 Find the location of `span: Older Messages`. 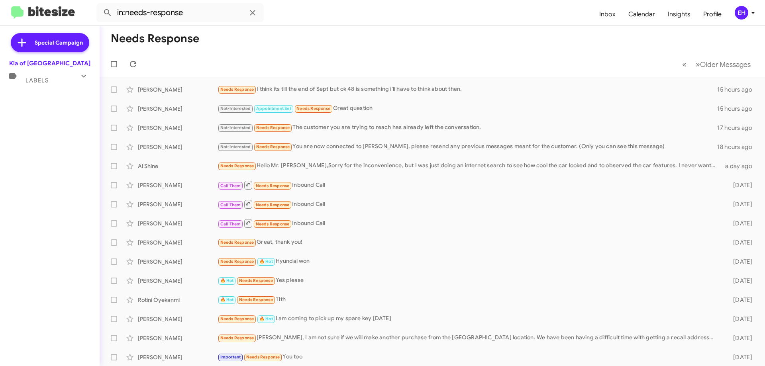

span: Older Messages is located at coordinates (725, 65).